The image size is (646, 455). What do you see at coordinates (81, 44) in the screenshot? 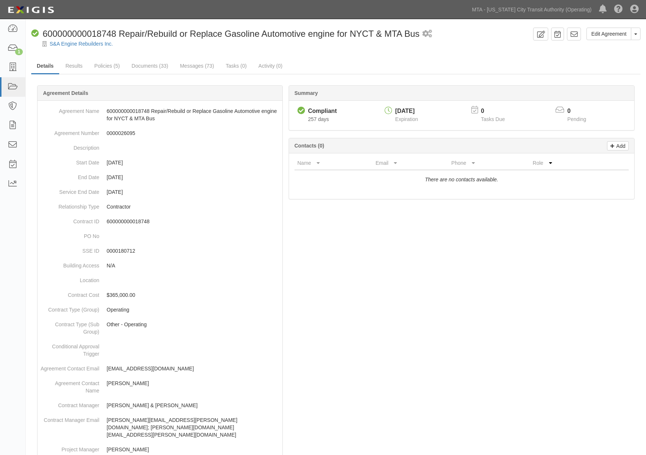
I see `a: S&A Engine Rebuilders Inc.` at bounding box center [81, 44].